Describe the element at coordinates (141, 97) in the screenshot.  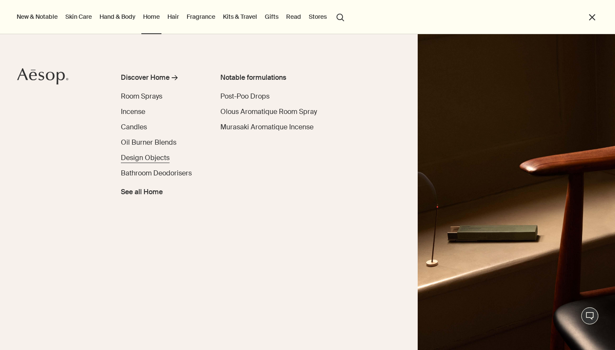
I see `a: Room Sprays` at that location.